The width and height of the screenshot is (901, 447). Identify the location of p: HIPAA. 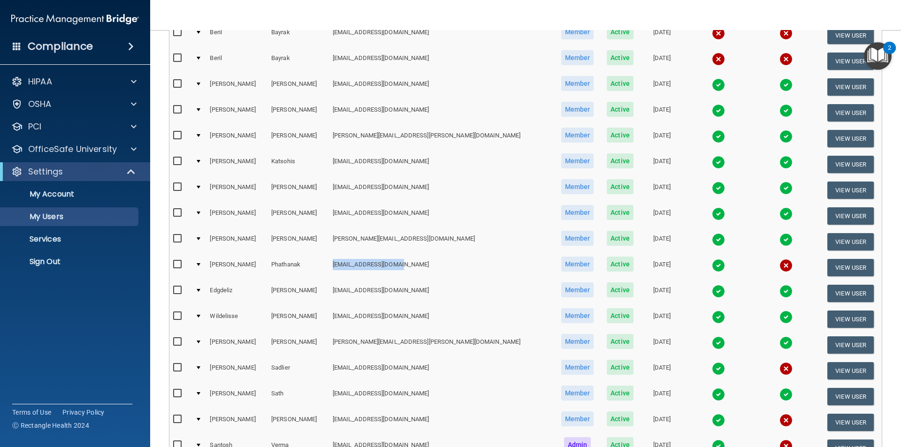
(40, 82).